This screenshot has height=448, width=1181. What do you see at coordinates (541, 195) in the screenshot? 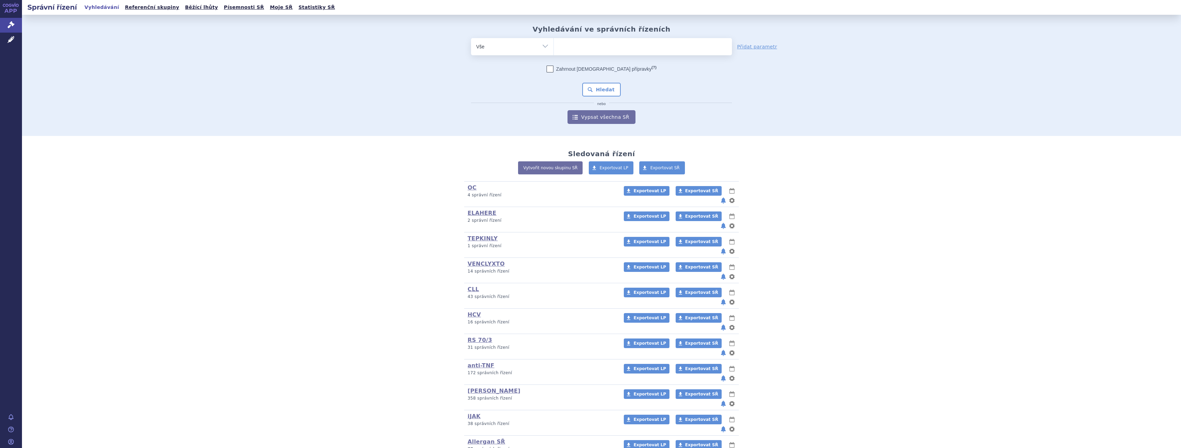
I see `p: 4 správní řízení` at bounding box center [541, 195].